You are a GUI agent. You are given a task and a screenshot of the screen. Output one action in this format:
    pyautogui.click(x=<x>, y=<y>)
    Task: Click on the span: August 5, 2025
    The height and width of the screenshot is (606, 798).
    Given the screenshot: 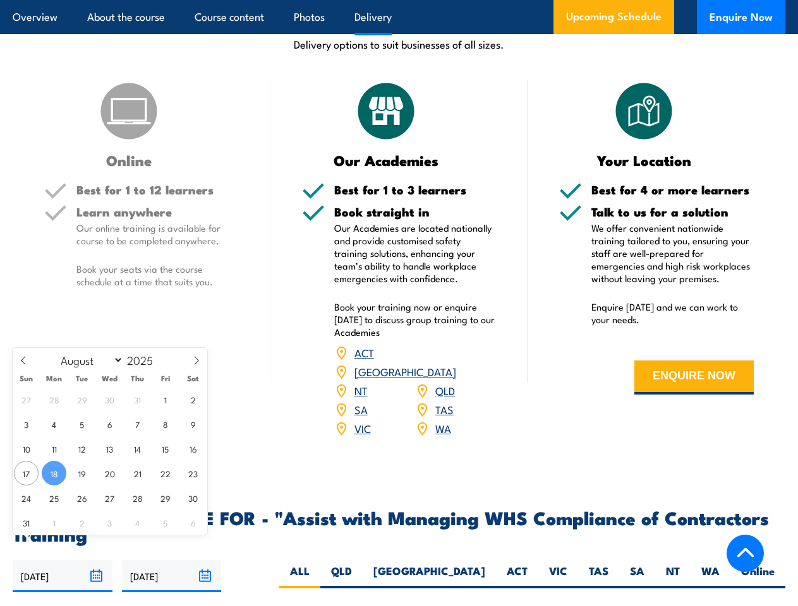 What is the action you would take?
    pyautogui.click(x=81, y=424)
    